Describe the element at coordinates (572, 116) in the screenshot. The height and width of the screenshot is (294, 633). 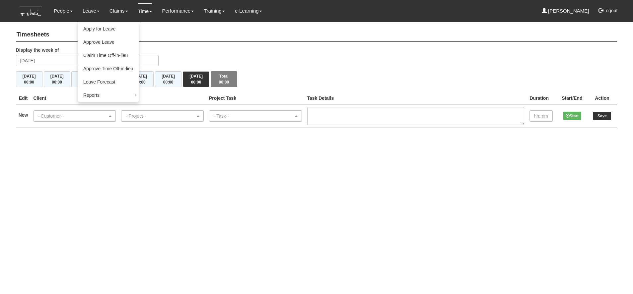
I see `button: Start` at that location.